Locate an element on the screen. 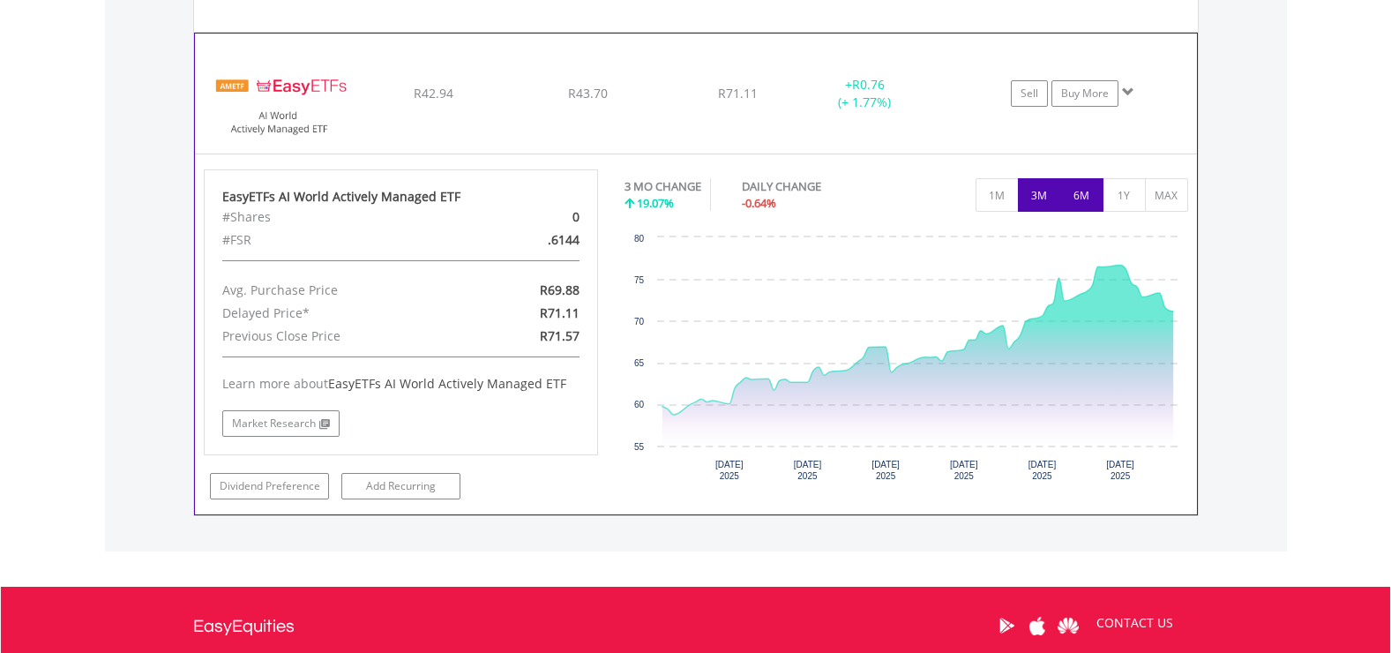  div: EasyETFs AI World Actively Managed ETF is located at coordinates (401, 197).